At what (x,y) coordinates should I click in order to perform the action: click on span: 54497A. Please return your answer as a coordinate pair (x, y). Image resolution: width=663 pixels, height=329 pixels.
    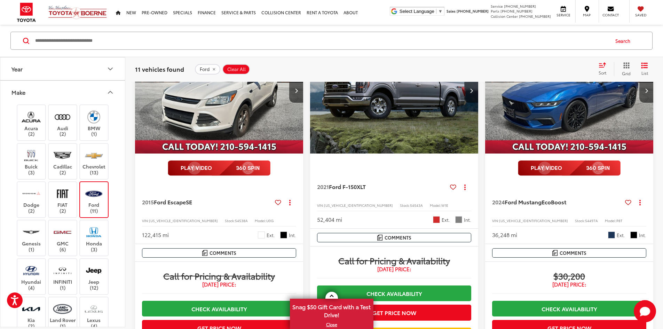
    Looking at the image, I should click on (591, 220).